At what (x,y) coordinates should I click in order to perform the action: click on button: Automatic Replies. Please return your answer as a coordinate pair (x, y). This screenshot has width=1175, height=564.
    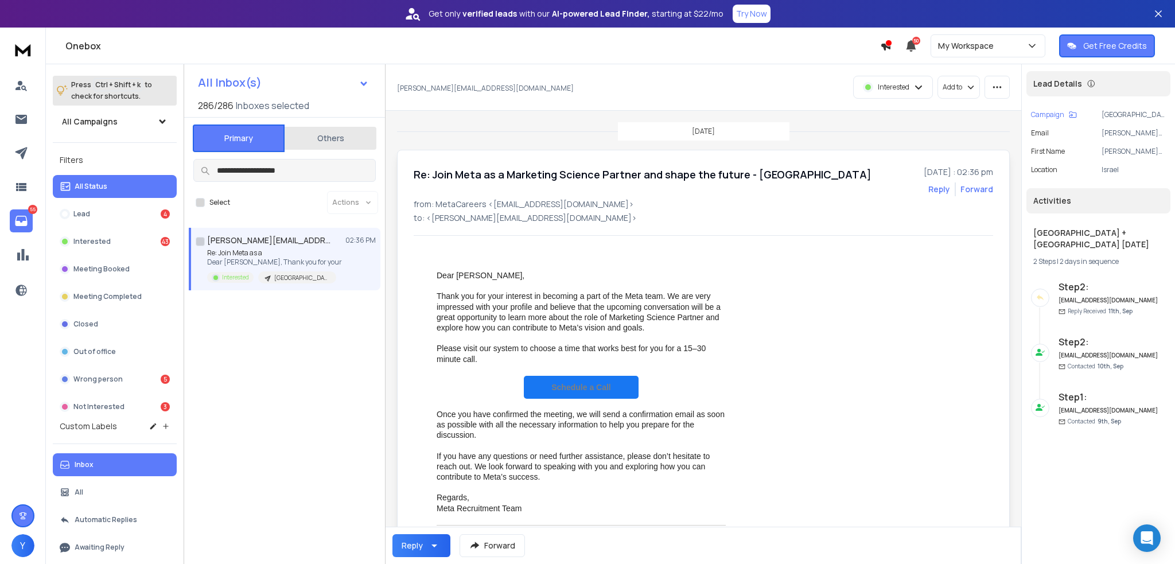
    Looking at the image, I should click on (115, 520).